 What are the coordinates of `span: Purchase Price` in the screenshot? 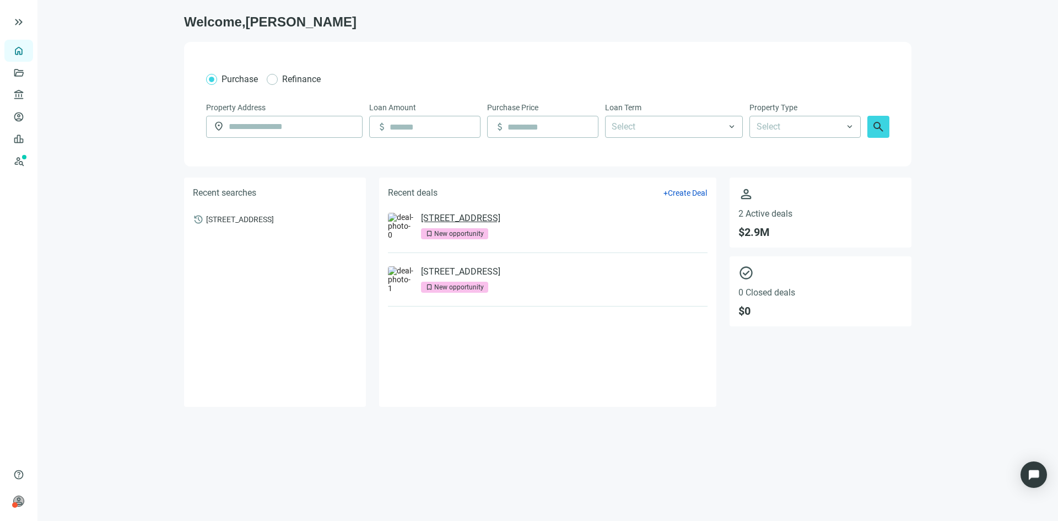 It's located at (512, 107).